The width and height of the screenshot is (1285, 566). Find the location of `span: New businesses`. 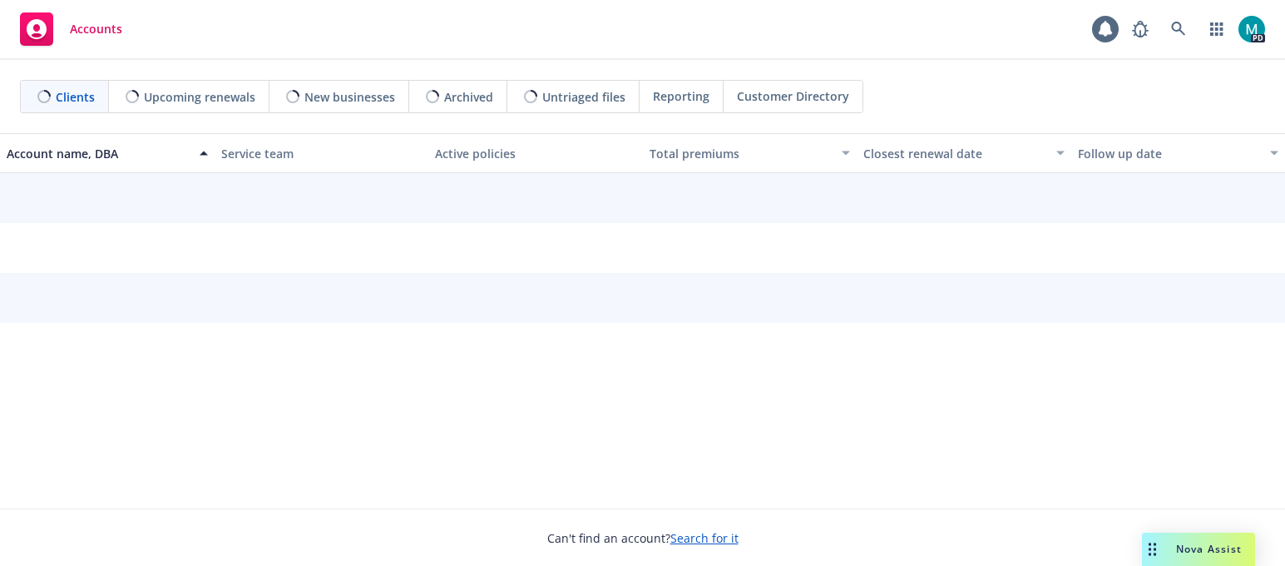

span: New businesses is located at coordinates (349, 96).